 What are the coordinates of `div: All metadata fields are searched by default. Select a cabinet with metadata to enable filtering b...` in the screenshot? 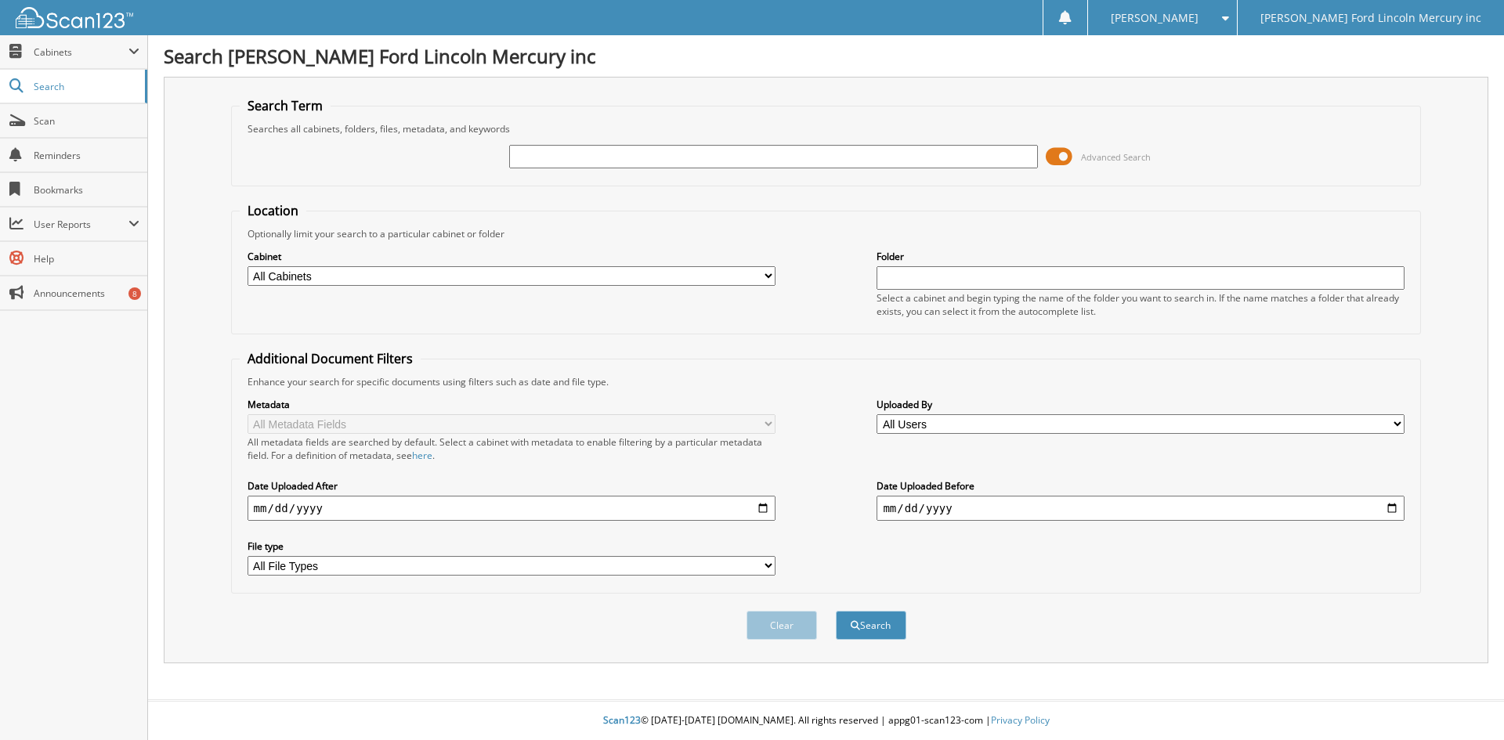 It's located at (511, 449).